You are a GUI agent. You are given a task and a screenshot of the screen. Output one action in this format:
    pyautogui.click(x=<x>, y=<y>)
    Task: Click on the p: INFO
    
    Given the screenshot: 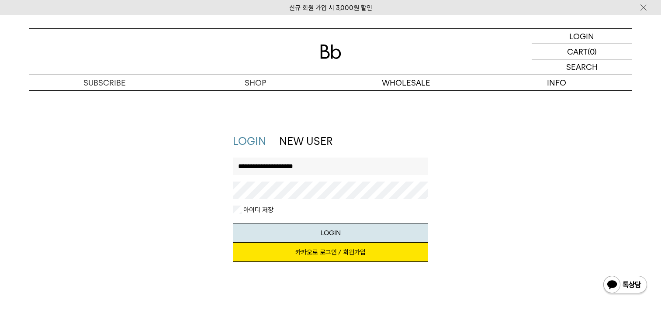 What is the action you would take?
    pyautogui.click(x=557, y=83)
    